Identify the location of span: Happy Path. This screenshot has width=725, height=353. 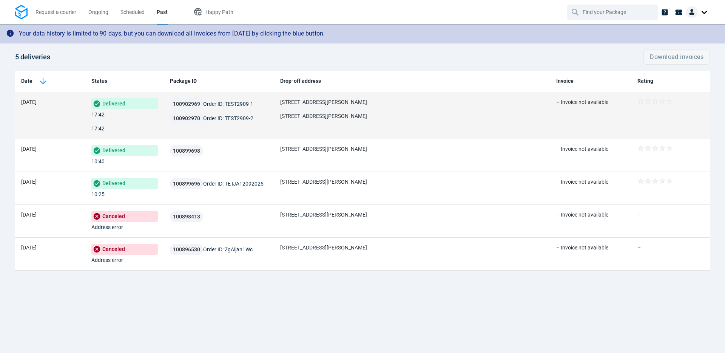
(219, 12).